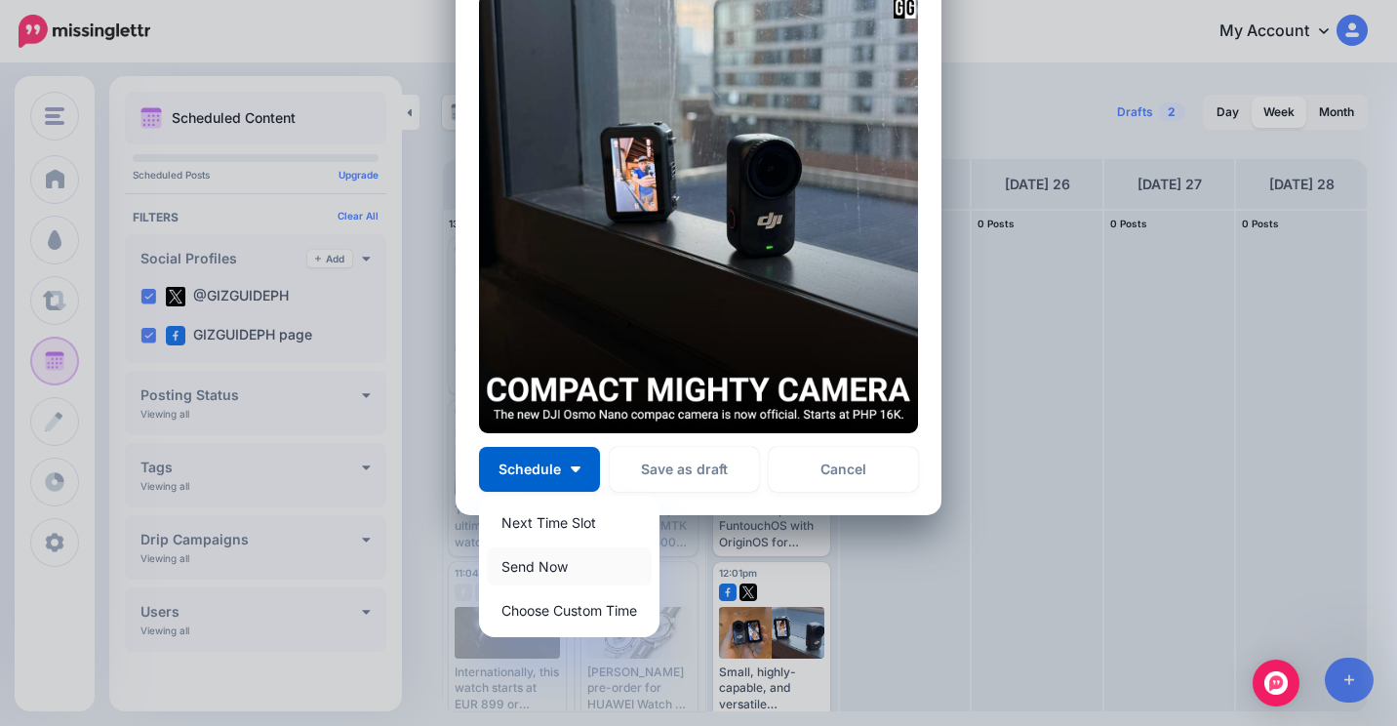 The width and height of the screenshot is (1397, 726). Describe the element at coordinates (576, 469) in the screenshot. I see `img: arrow-down-white.png` at that location.